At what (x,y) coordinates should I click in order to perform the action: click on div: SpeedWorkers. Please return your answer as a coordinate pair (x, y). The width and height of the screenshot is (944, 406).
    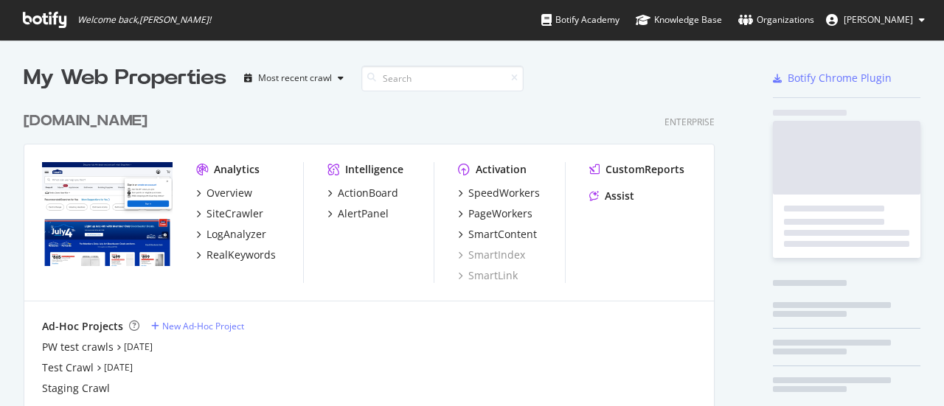
    Looking at the image, I should click on (504, 193).